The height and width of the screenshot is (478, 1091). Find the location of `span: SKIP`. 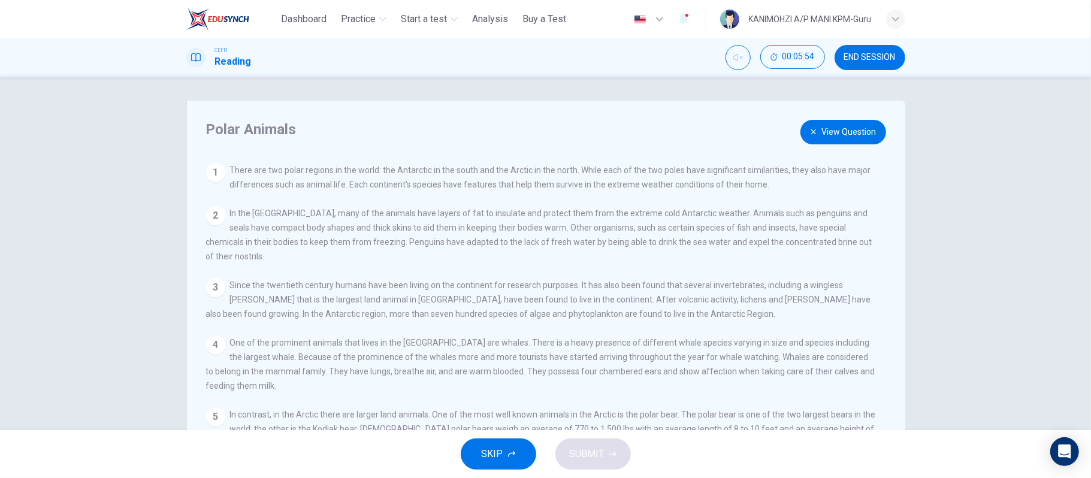

span: SKIP is located at coordinates (493, 454).